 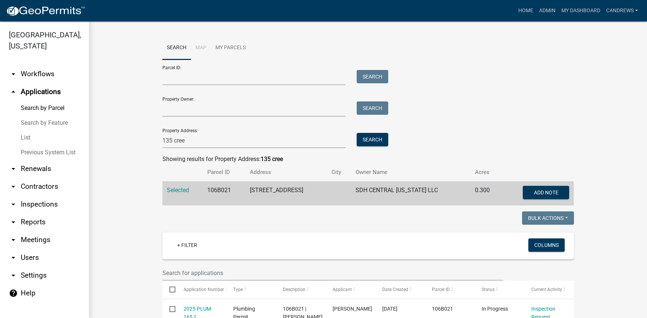 I want to click on th: Owner Name, so click(x=411, y=172).